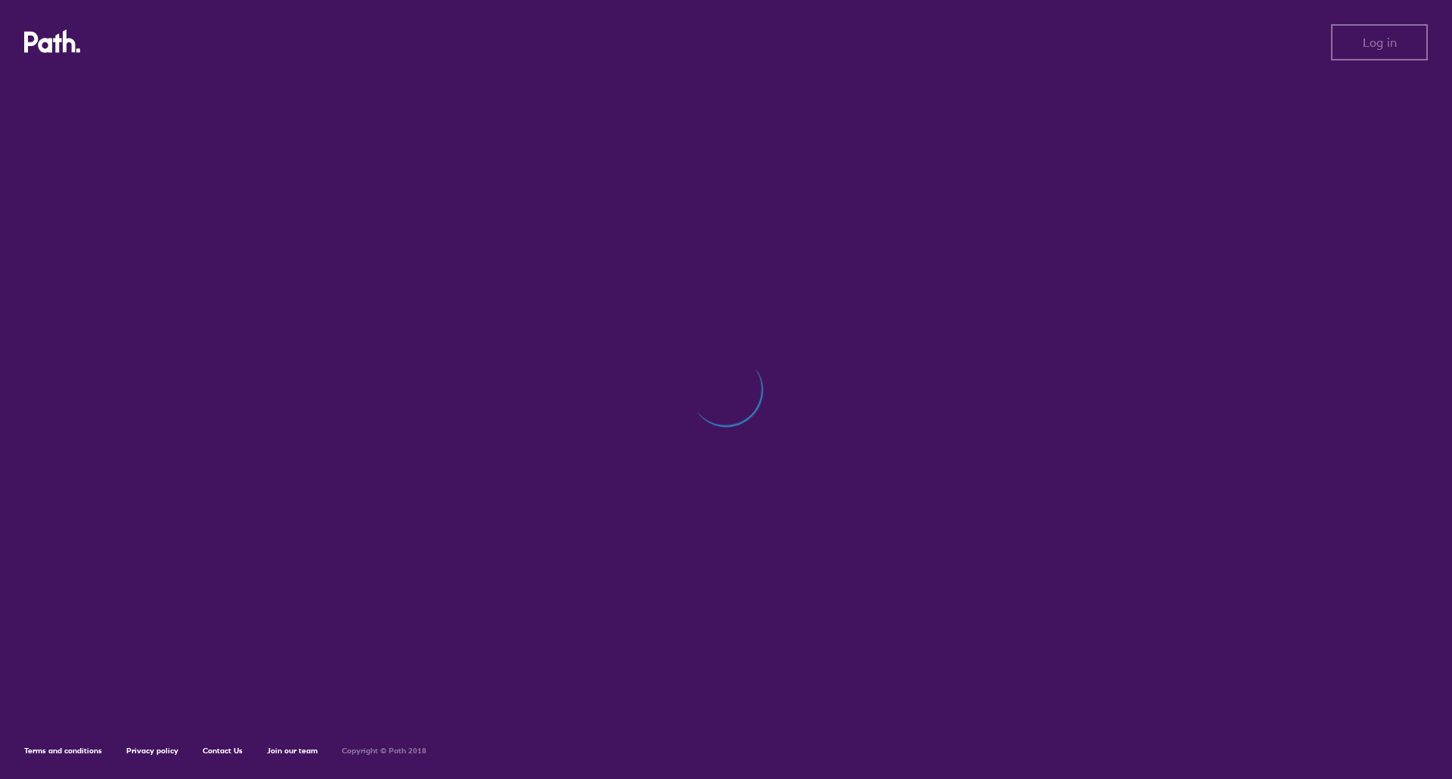 This screenshot has height=779, width=1452. What do you see at coordinates (152, 751) in the screenshot?
I see `a: Privacy policy` at bounding box center [152, 751].